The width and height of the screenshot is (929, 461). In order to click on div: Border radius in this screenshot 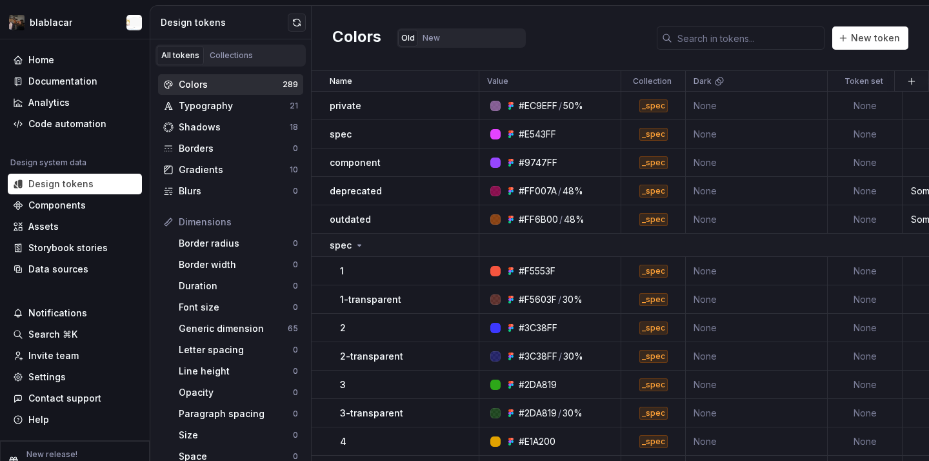, I will do `click(235, 243)`.